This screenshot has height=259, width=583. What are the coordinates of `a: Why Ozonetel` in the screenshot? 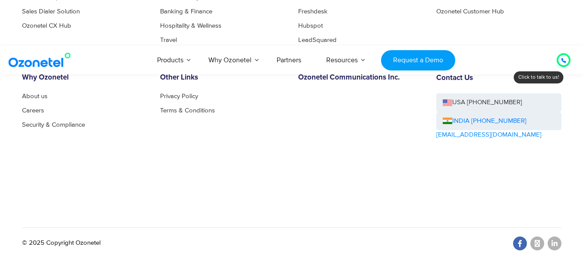 It's located at (230, 60).